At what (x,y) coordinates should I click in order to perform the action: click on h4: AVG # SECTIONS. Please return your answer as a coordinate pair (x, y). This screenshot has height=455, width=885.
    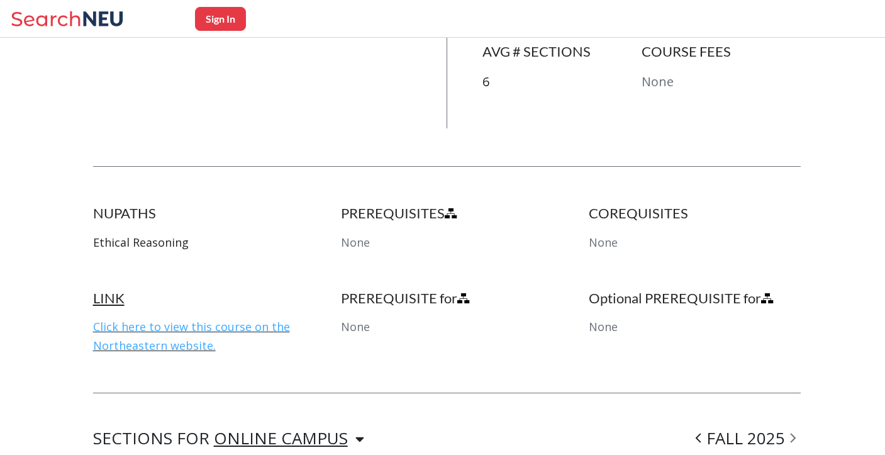
    Looking at the image, I should click on (562, 52).